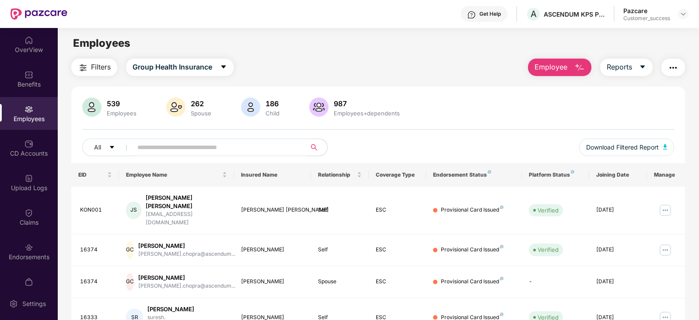 This screenshot has width=699, height=320. What do you see at coordinates (180, 67) in the screenshot?
I see `button: Group Health Insurancecaret-down` at bounding box center [180, 67].